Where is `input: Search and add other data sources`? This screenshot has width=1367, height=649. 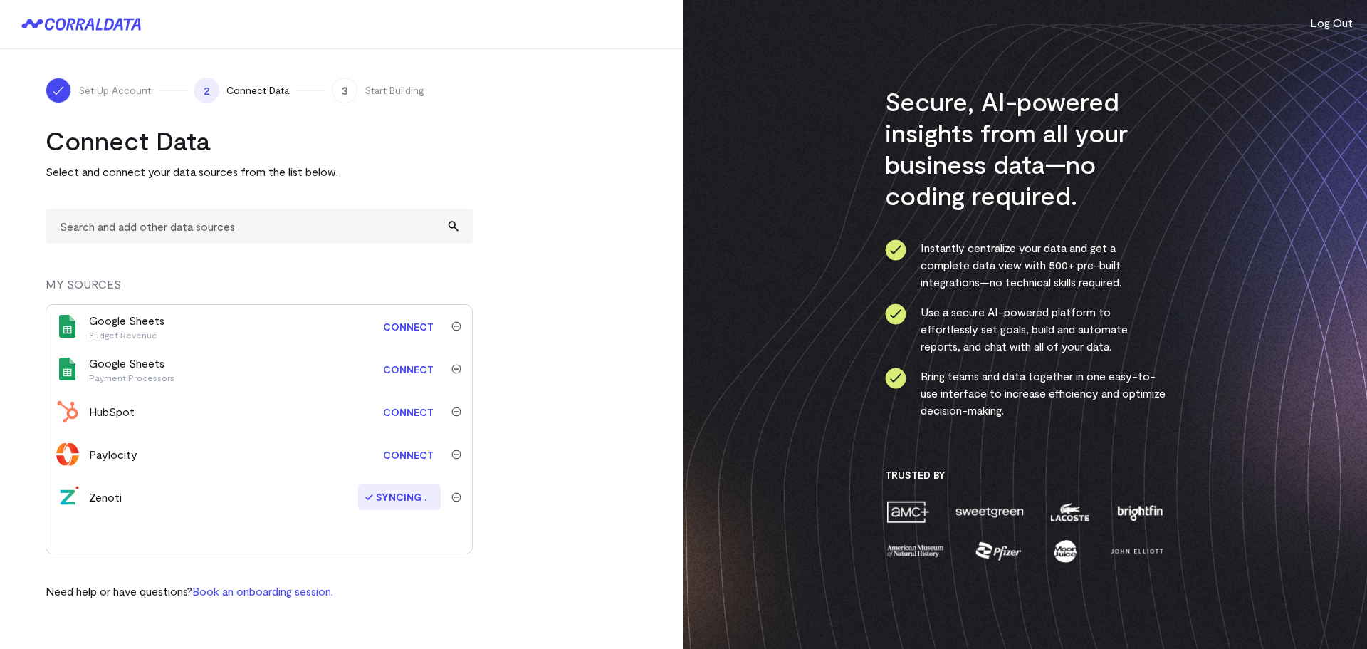
input: Search and add other data sources is located at coordinates (259, 226).